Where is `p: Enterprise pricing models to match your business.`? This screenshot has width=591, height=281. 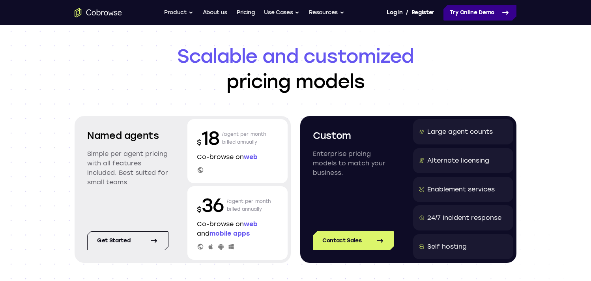 p: Enterprise pricing models to match your business. is located at coordinates (354, 163).